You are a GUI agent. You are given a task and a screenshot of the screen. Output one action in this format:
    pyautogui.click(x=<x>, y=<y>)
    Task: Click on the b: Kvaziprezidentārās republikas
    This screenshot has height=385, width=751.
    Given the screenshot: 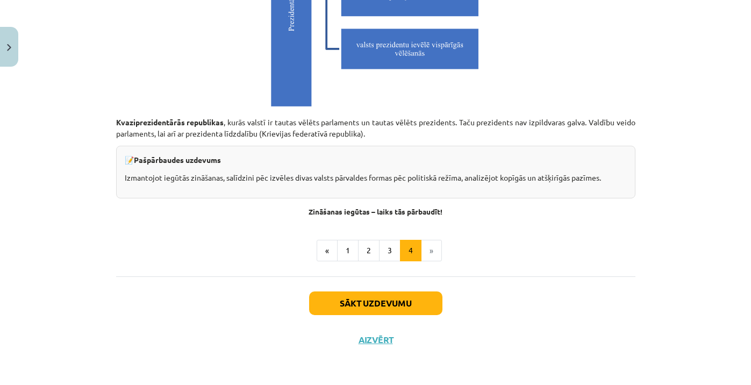 What is the action you would take?
    pyautogui.click(x=170, y=122)
    